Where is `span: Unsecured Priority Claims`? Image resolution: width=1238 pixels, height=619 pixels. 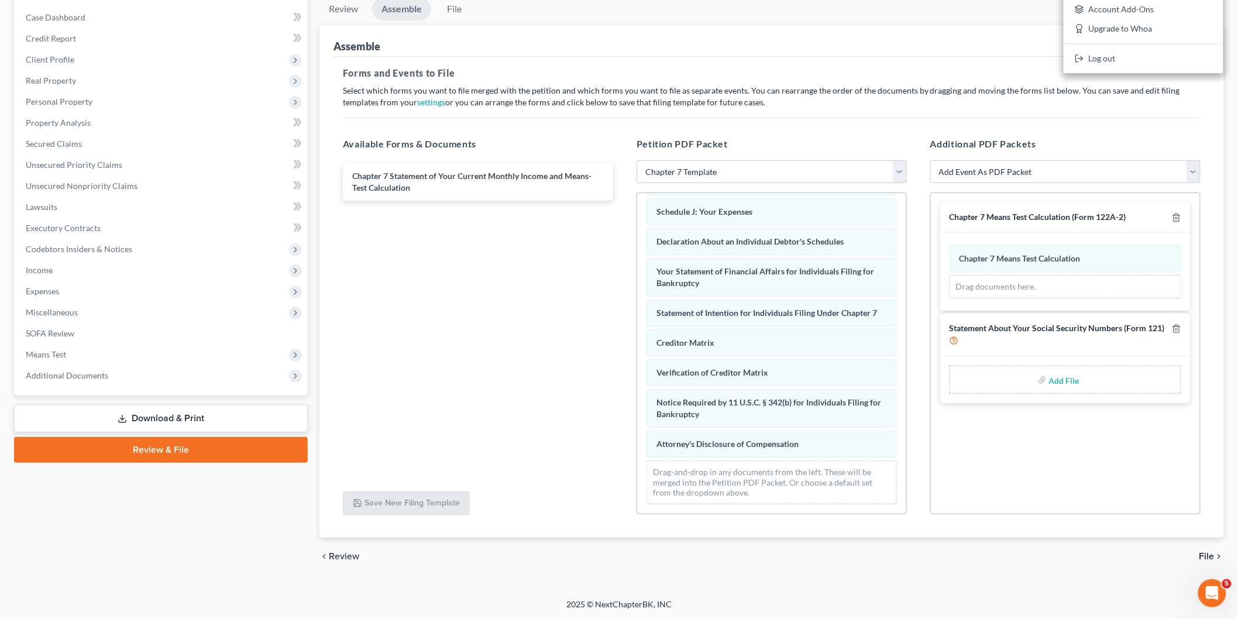 span: Unsecured Priority Claims is located at coordinates (74, 164).